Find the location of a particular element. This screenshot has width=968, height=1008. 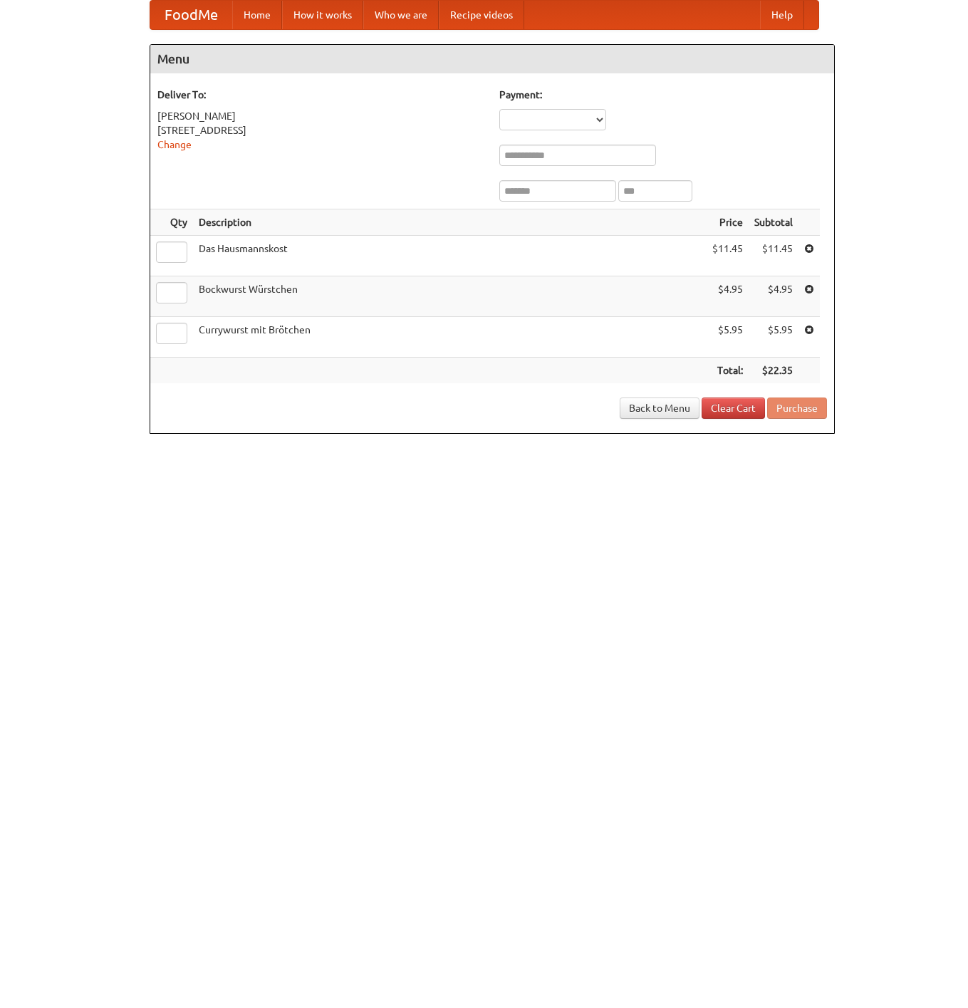

th: Description is located at coordinates (449, 222).